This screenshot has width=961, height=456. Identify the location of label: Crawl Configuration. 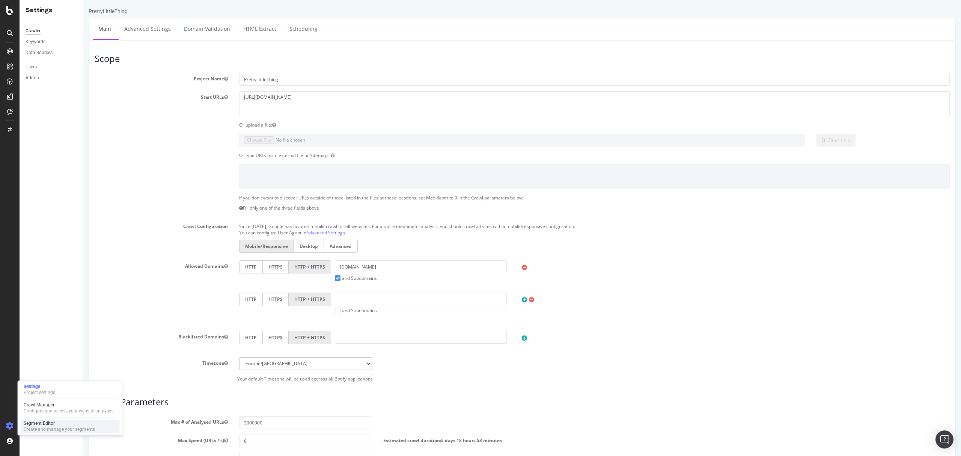
(78, 225).